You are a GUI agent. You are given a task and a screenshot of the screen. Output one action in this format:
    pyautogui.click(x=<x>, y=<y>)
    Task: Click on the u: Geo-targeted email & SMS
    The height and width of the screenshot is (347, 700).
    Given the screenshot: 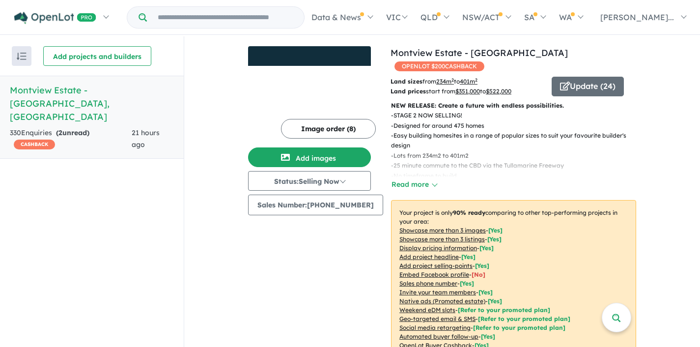 What is the action you would take?
    pyautogui.click(x=437, y=319)
    